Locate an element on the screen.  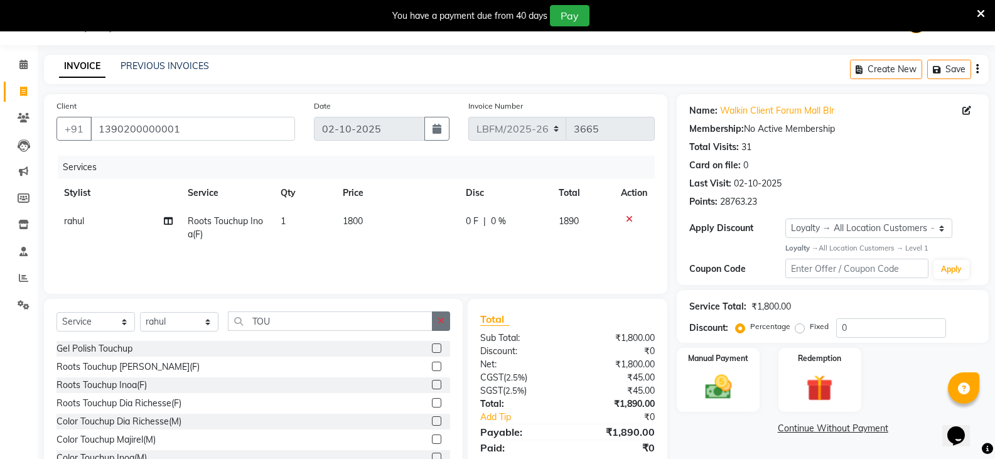
th: Disc is located at coordinates (504, 193).